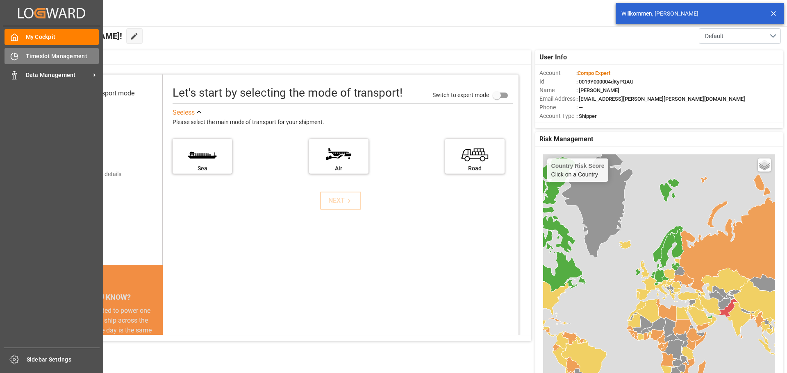 The width and height of the screenshot is (787, 373). Describe the element at coordinates (184, 113) in the screenshot. I see `div: See less` at that location.